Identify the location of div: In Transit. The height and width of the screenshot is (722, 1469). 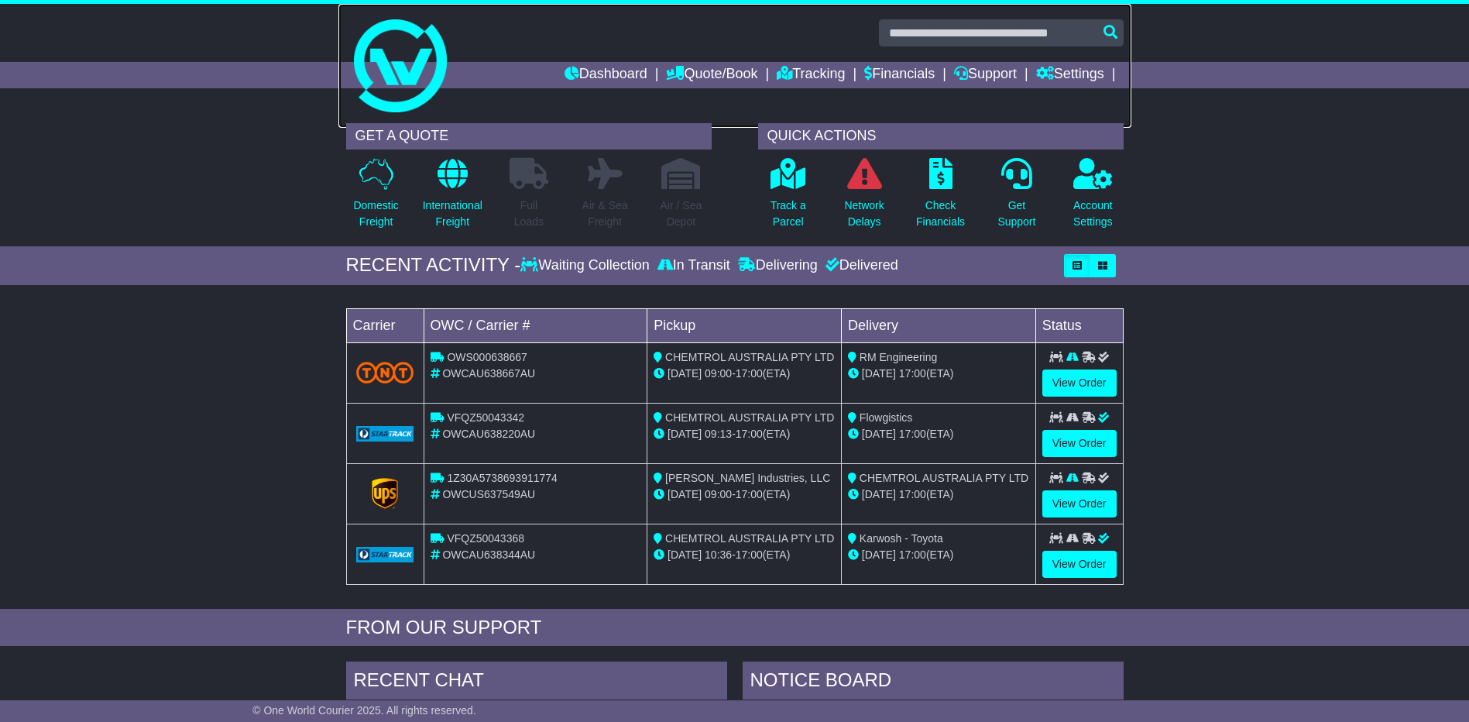
(694, 266).